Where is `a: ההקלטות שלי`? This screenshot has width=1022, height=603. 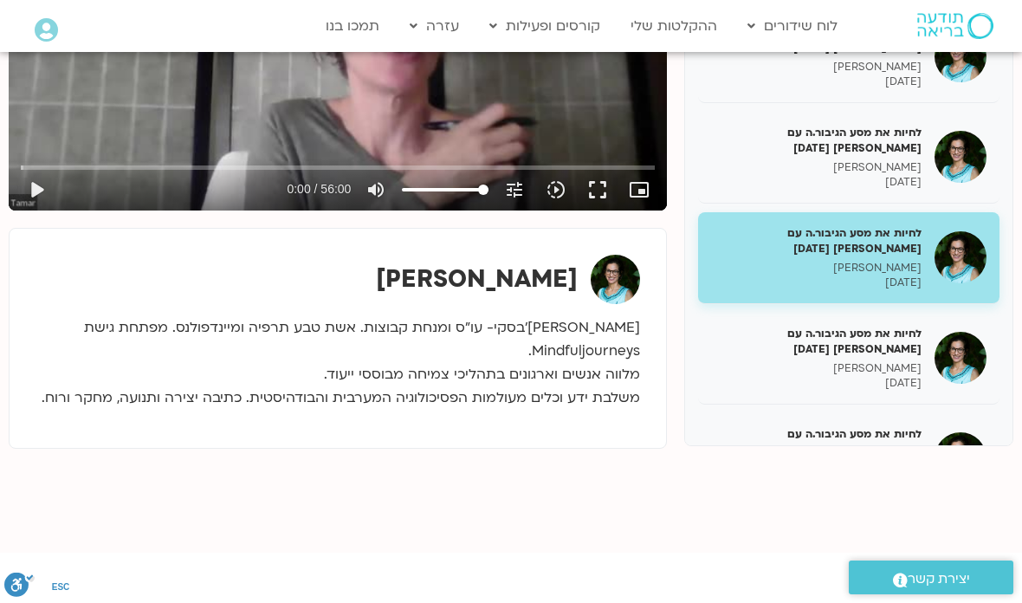
a: ההקלטות שלי is located at coordinates (674, 26).